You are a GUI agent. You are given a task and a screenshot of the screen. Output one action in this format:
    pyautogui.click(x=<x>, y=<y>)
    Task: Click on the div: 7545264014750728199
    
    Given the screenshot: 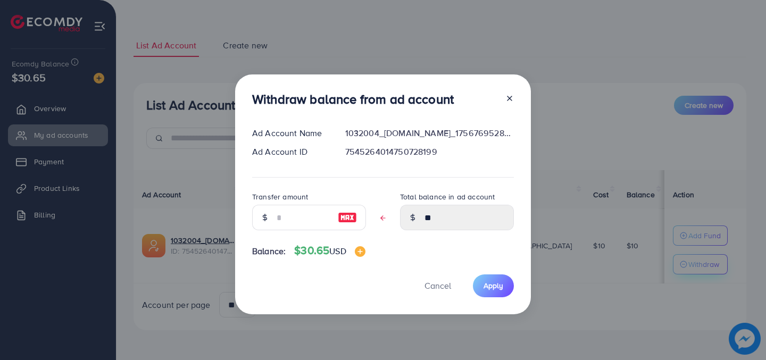 What is the action you would take?
    pyautogui.click(x=429, y=152)
    